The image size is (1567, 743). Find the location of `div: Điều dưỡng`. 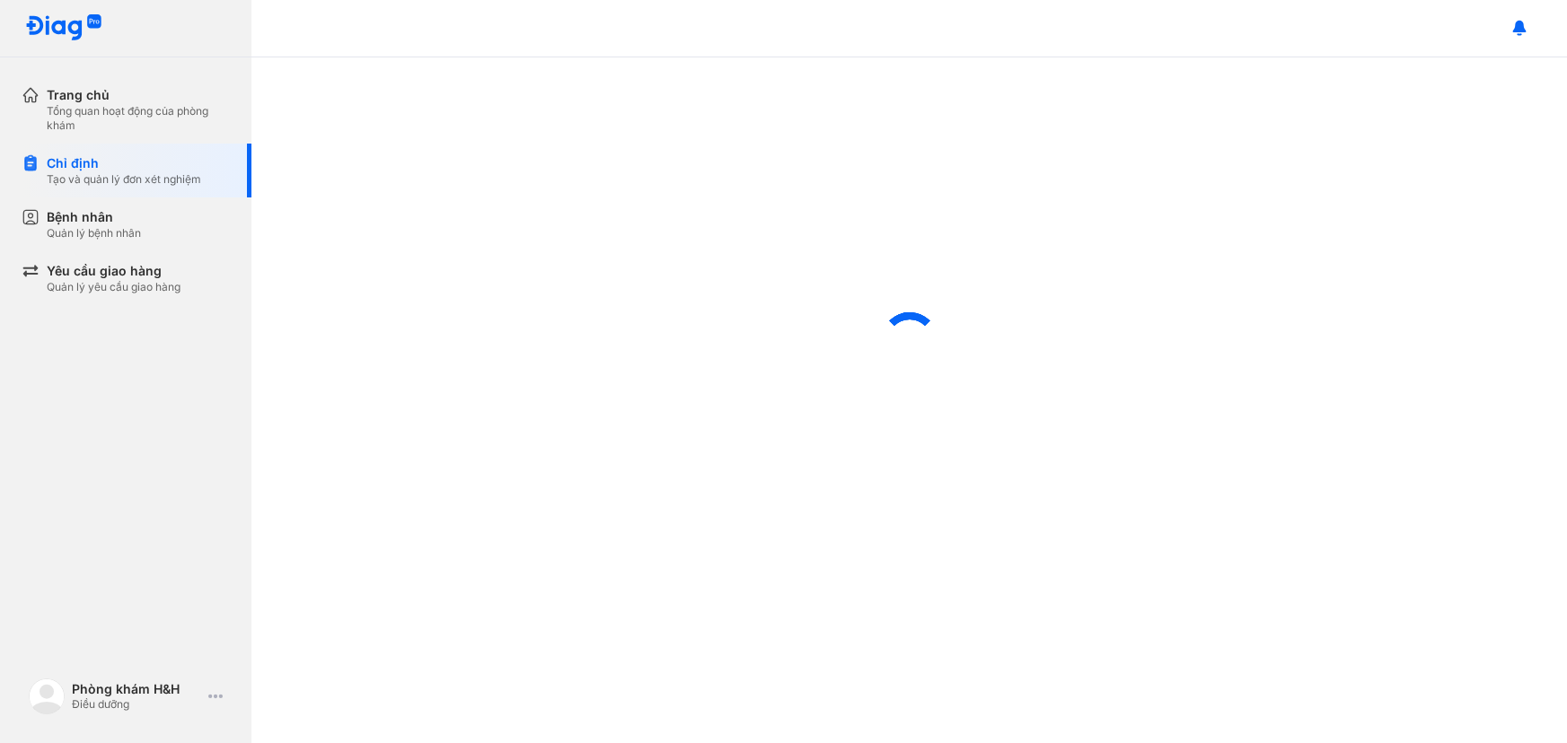

div: Điều dưỡng is located at coordinates (136, 705).